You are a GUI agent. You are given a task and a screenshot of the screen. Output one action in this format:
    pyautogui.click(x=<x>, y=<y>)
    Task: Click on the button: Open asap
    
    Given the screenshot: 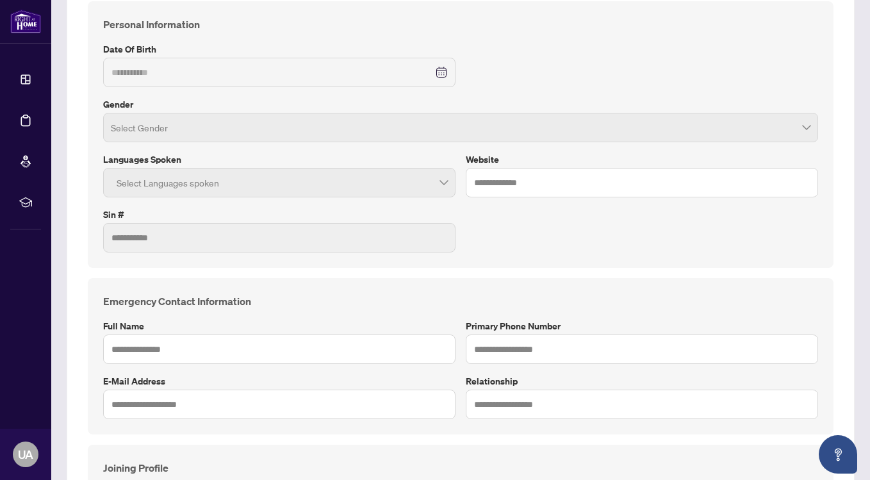 What is the action you would take?
    pyautogui.click(x=838, y=454)
    